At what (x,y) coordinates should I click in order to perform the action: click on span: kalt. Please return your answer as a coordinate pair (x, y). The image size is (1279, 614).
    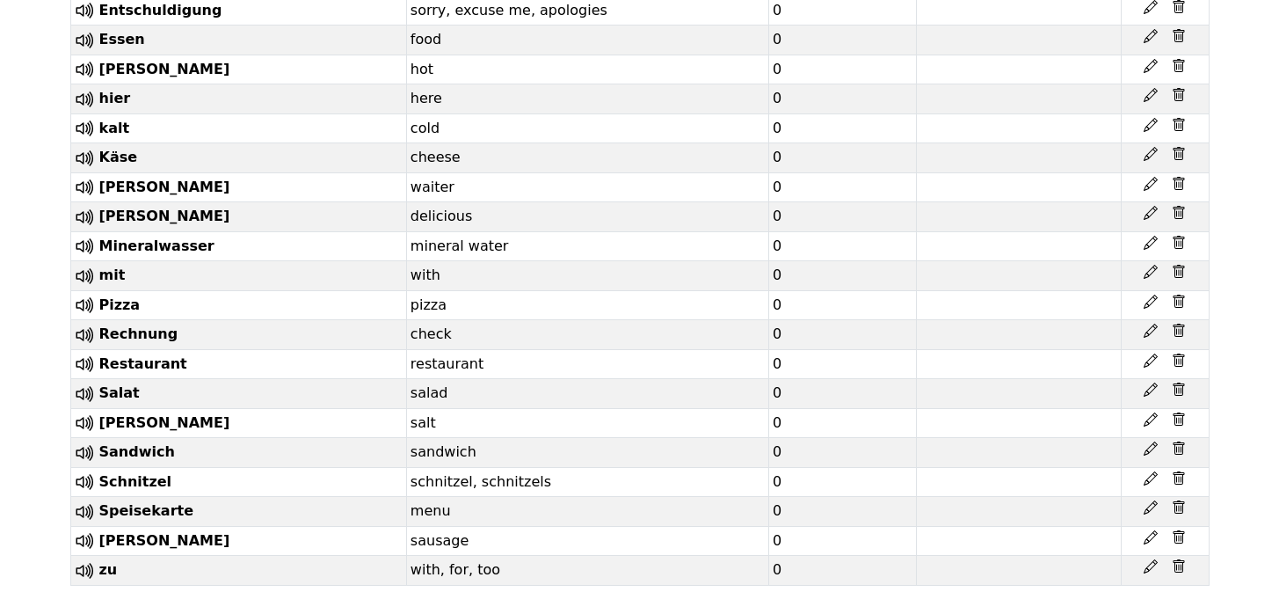
    Looking at the image, I should click on (114, 127).